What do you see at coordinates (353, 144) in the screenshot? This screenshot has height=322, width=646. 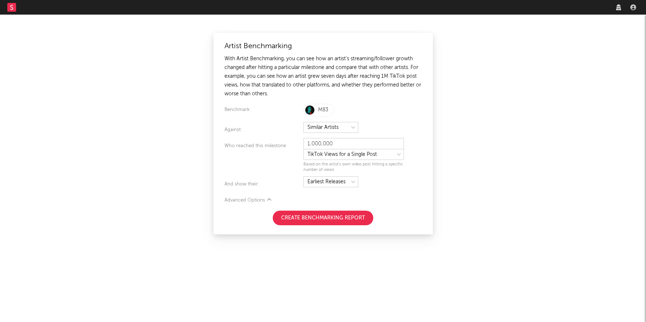 I see `input: eg. 1,000,000` at bounding box center [353, 144].